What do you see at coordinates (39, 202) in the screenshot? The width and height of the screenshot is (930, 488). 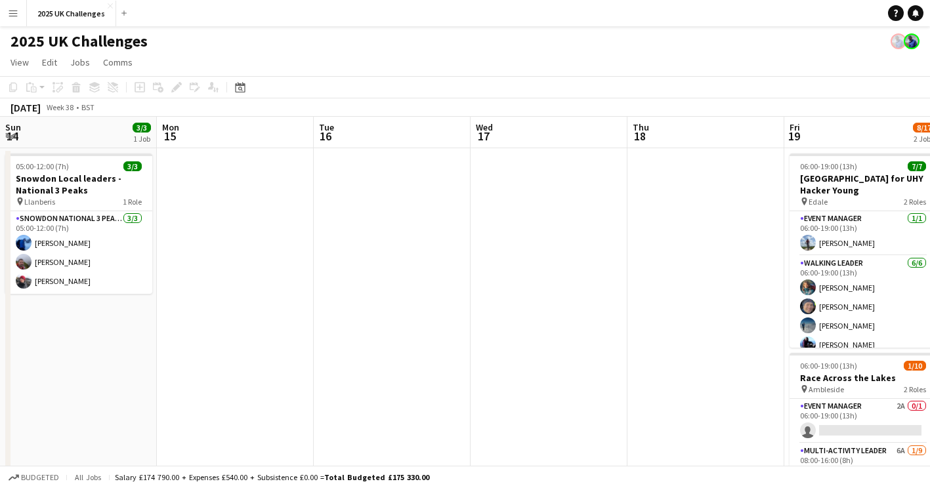 I see `span: Llanberis` at bounding box center [39, 202].